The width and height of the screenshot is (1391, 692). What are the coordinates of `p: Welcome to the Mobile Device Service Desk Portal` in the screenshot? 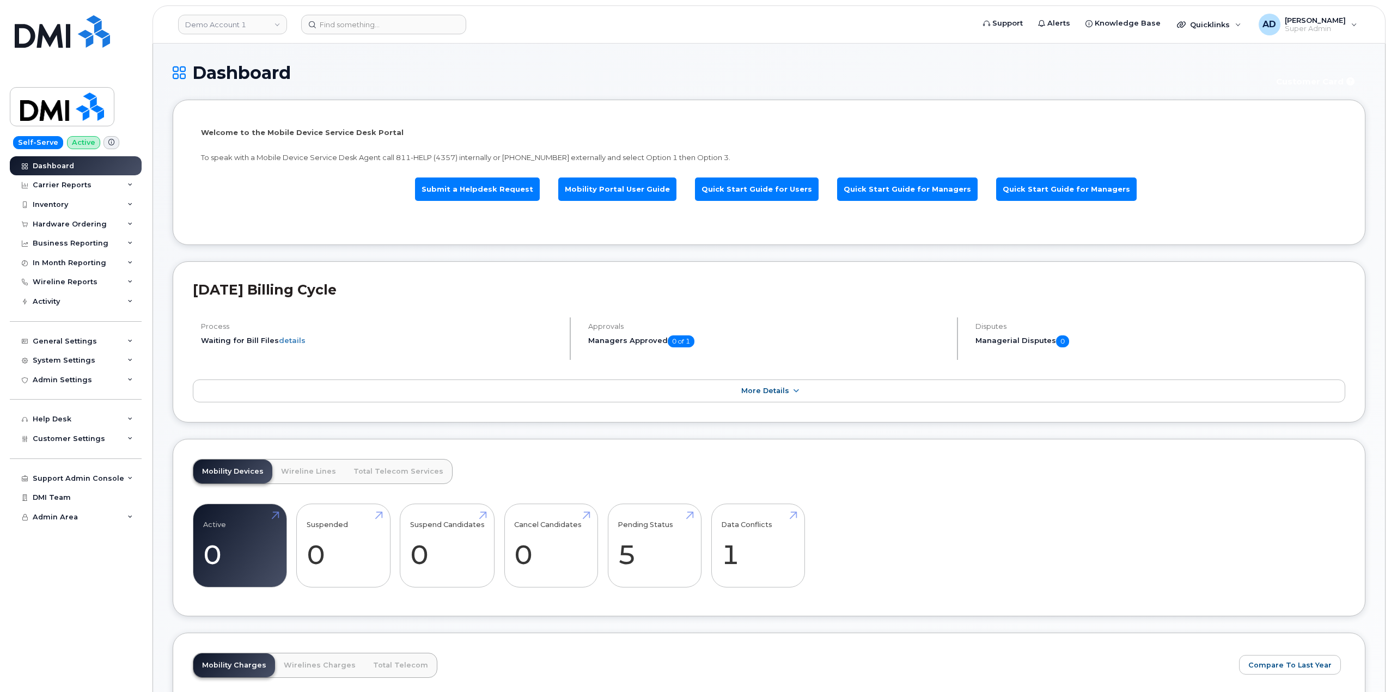 It's located at (769, 132).